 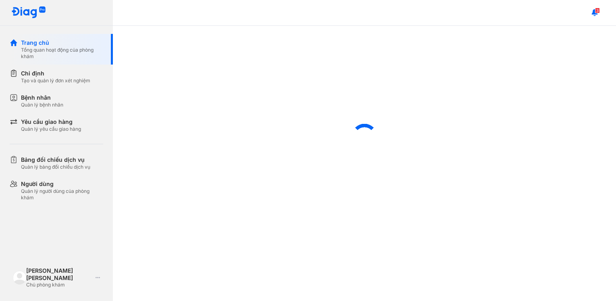 I want to click on div: Tổng quan hoạt động của phòng khám, so click(x=62, y=53).